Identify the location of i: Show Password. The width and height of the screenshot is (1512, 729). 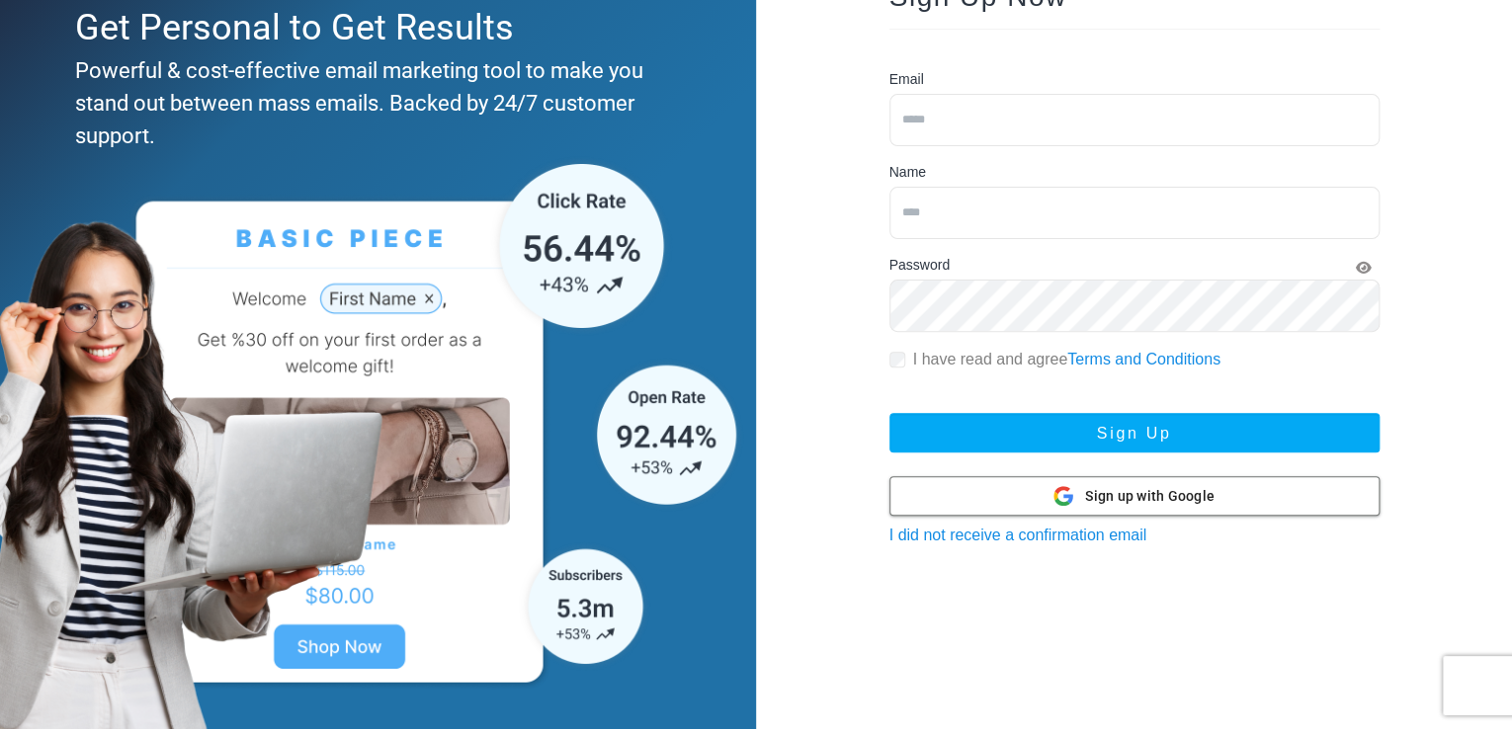
(1364, 268).